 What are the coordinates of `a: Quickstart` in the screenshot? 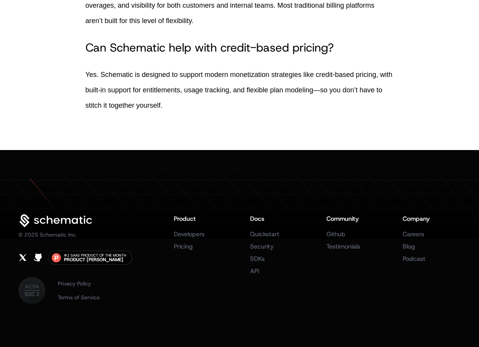 It's located at (264, 234).